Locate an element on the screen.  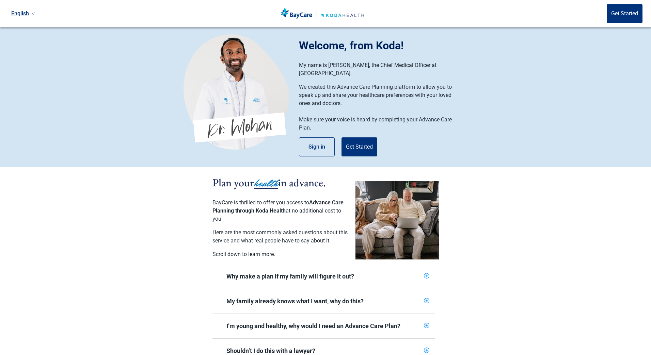
p: Scroll down to learn more. is located at coordinates (280, 255).